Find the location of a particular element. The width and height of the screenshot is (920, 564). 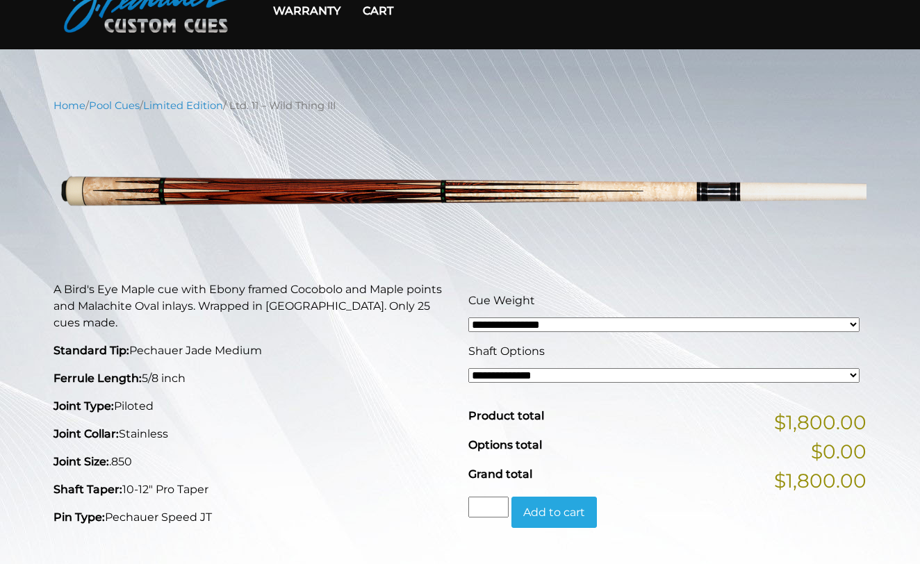

strong: Pin Type: is located at coordinates (79, 517).